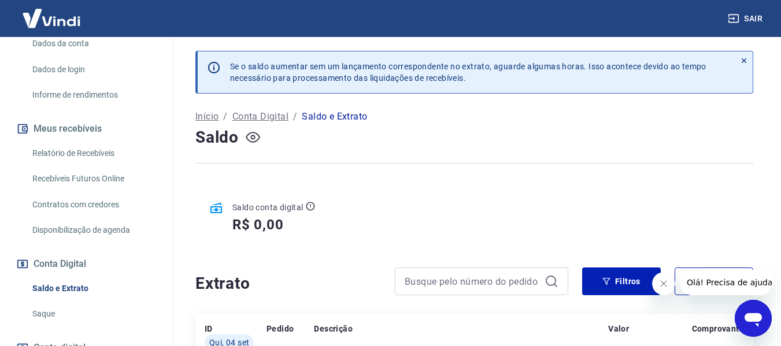 This screenshot has height=346, width=781. Describe the element at coordinates (472, 282) in the screenshot. I see `input: Busque pelo número do pedido` at that location.